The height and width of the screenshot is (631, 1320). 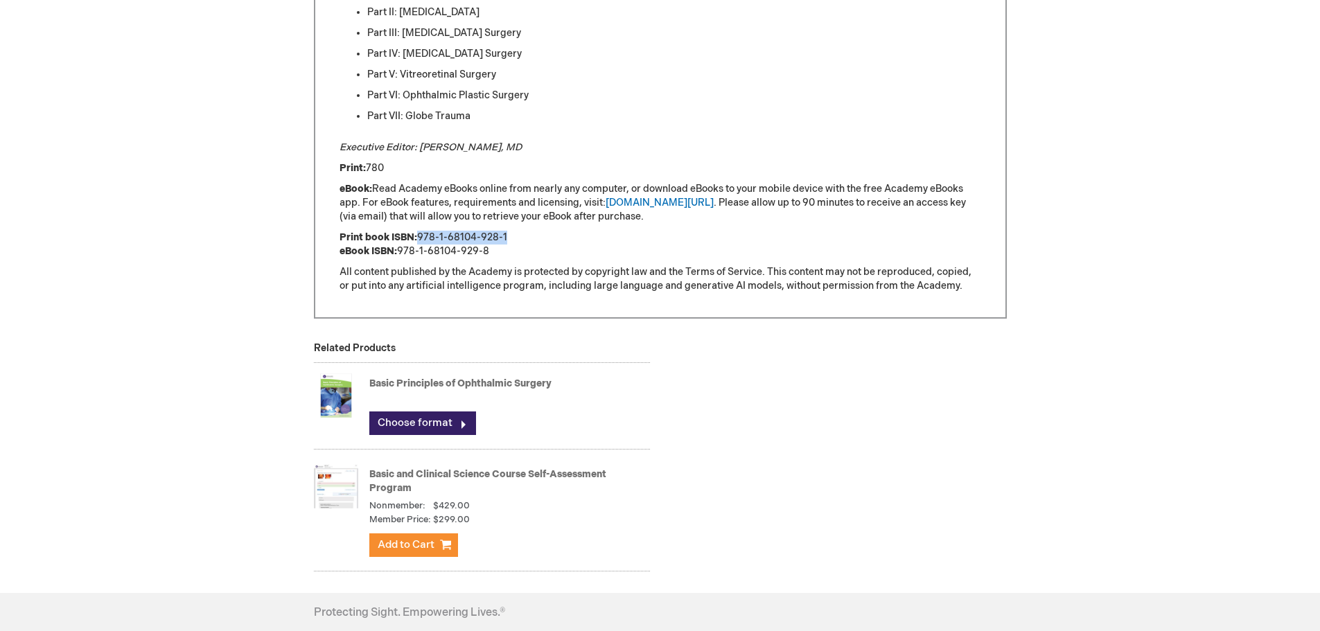 What do you see at coordinates (355, 348) in the screenshot?
I see `strong: Related Products` at bounding box center [355, 348].